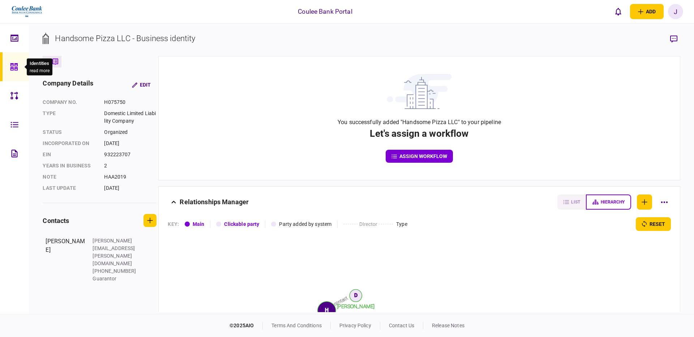 The image size is (694, 337). Describe the element at coordinates (241, 224) in the screenshot. I see `div: Clickable party` at that location.